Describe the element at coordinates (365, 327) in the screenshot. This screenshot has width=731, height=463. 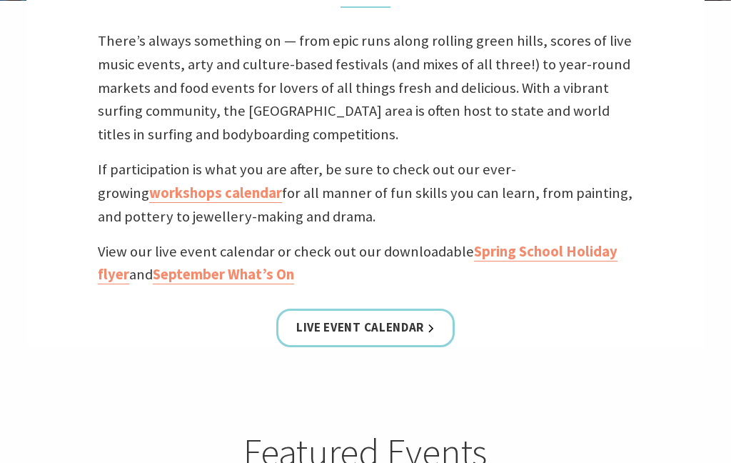
I see `a: Live Event Calendar` at that location.